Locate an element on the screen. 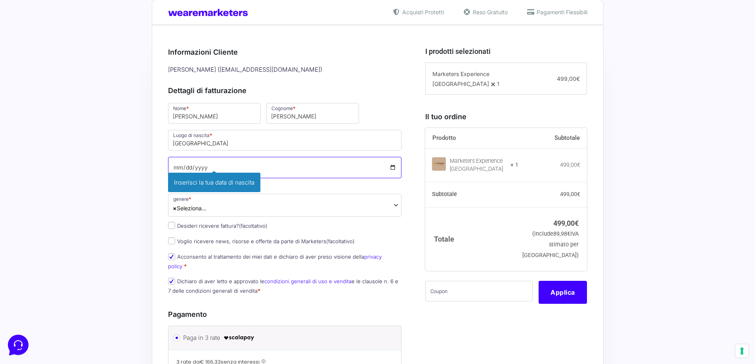 Image resolution: width=755 pixels, height=364 pixels. input: Dichiaro di aver letto e approvato lecondizioni generali di uso e venditae le clausole n. 6 e 7 d... is located at coordinates (172, 281).